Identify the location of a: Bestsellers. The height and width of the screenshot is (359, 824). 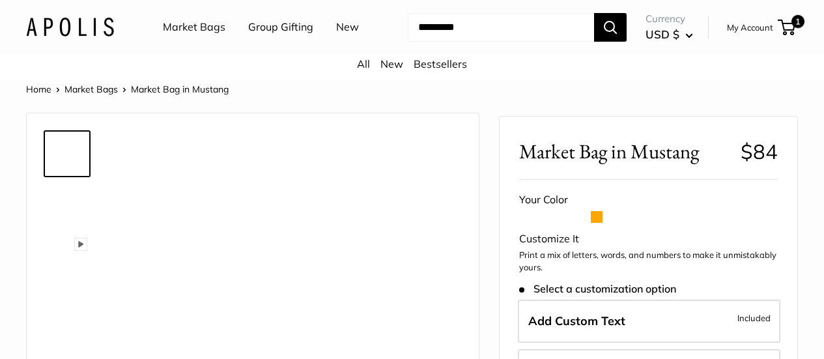
(440, 64).